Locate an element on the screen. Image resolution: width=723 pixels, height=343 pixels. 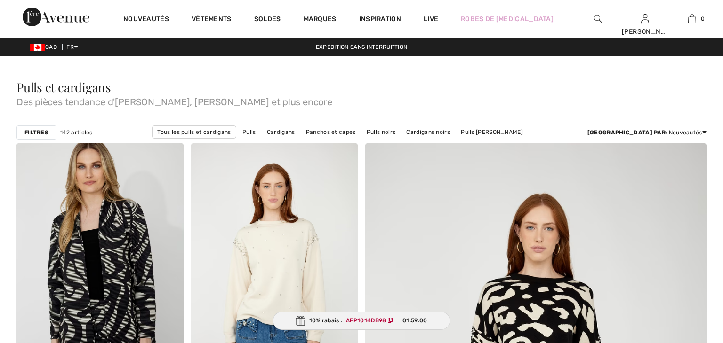
span: CAD is located at coordinates (45, 47).